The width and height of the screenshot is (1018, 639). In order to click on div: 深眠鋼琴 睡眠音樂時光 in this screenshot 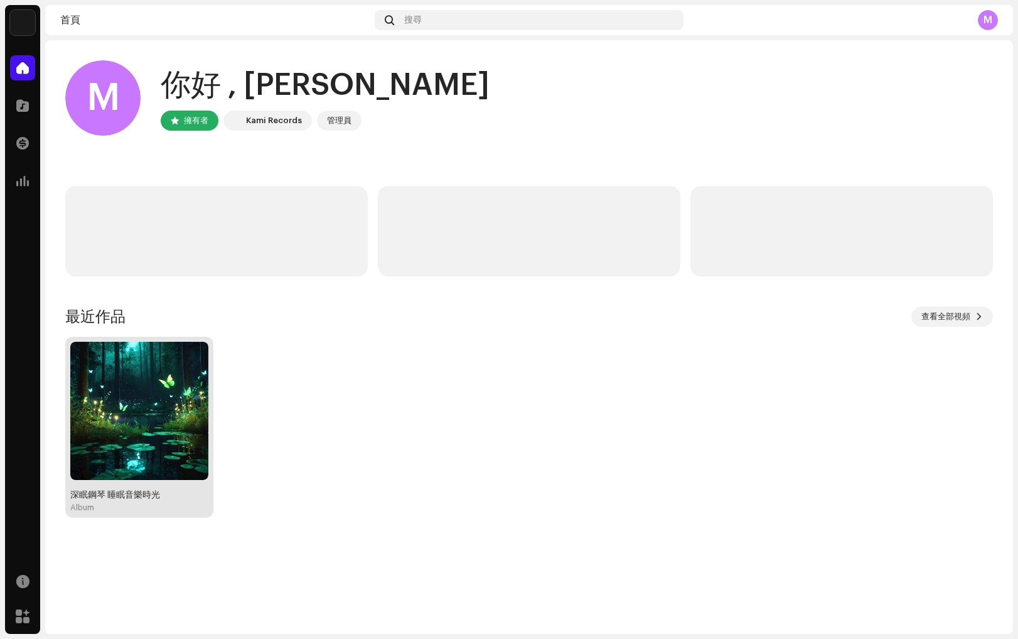, I will do `click(139, 495)`.